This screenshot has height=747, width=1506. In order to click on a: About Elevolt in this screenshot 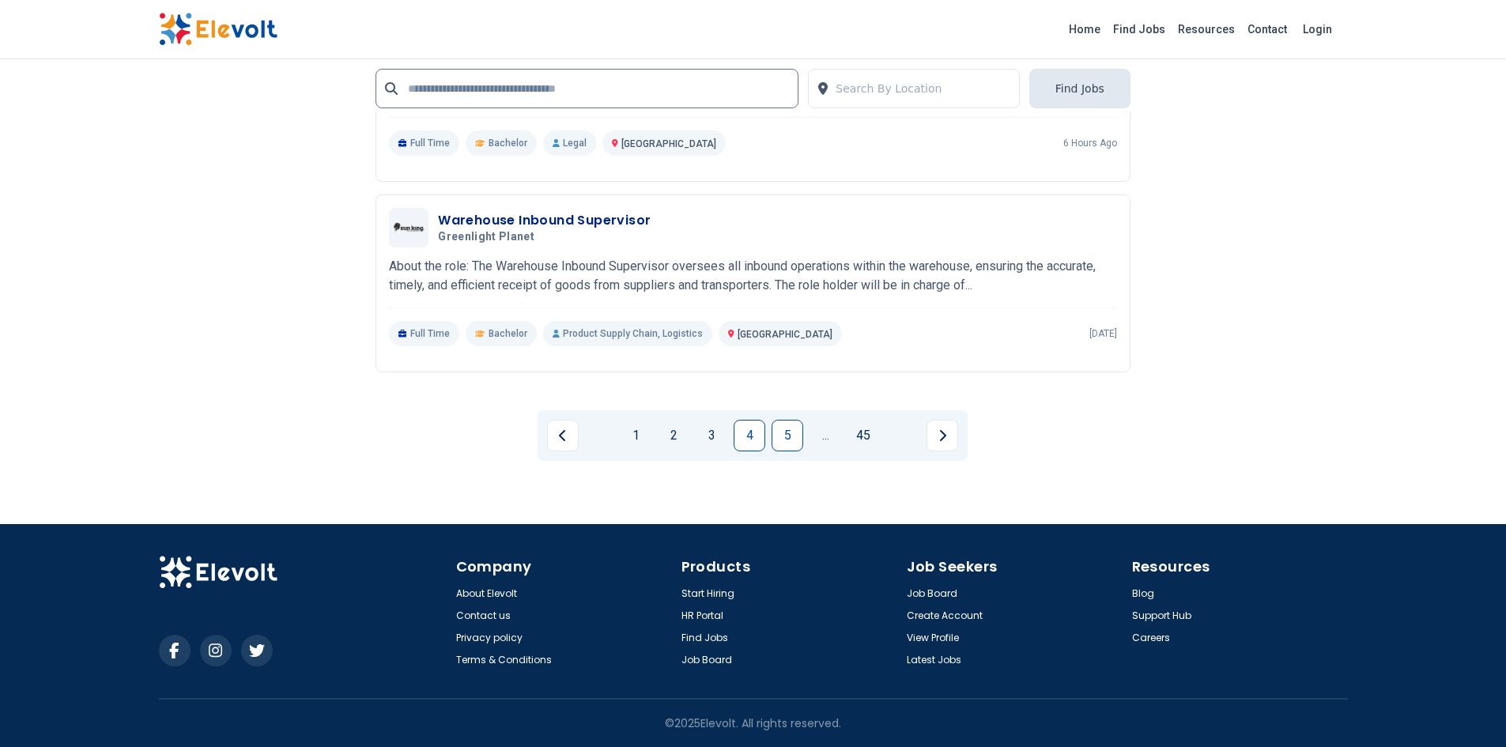, I will do `click(486, 594)`.